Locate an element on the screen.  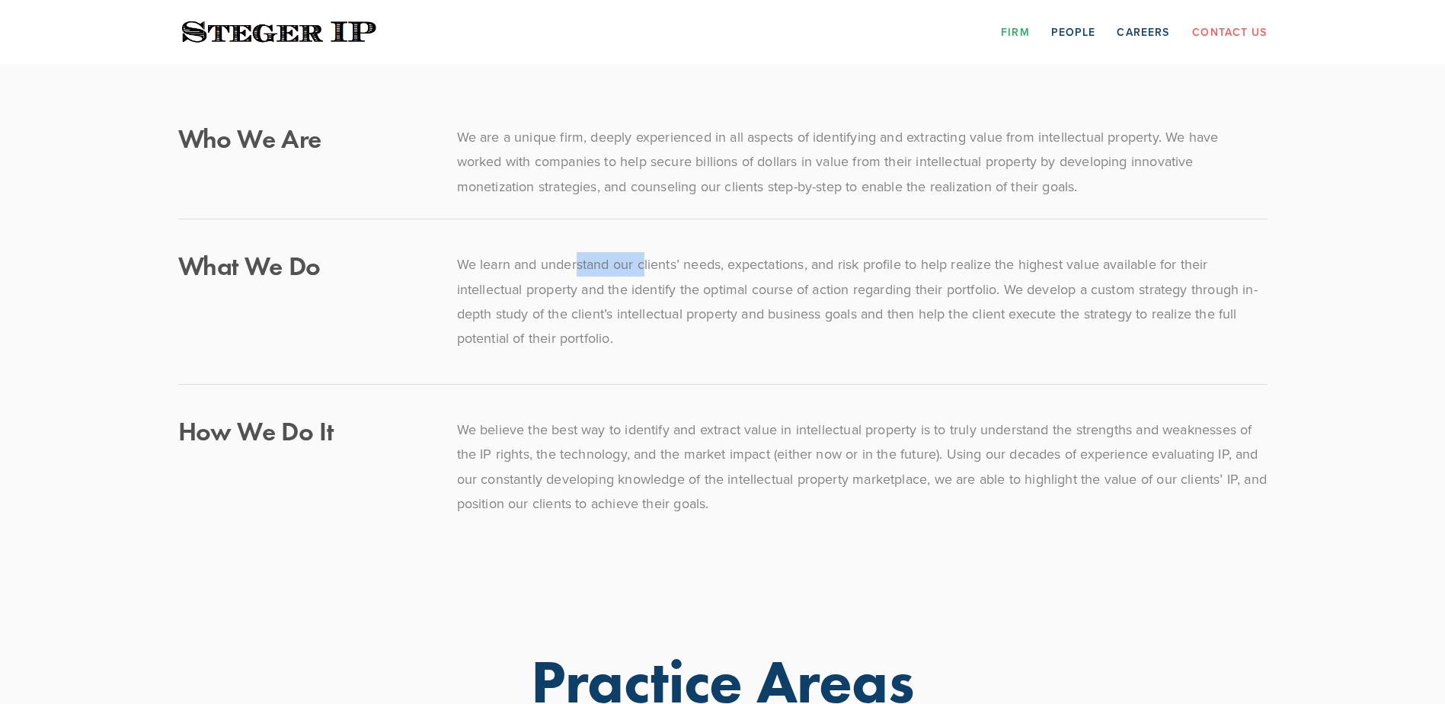
a: Careers is located at coordinates (1142, 31).